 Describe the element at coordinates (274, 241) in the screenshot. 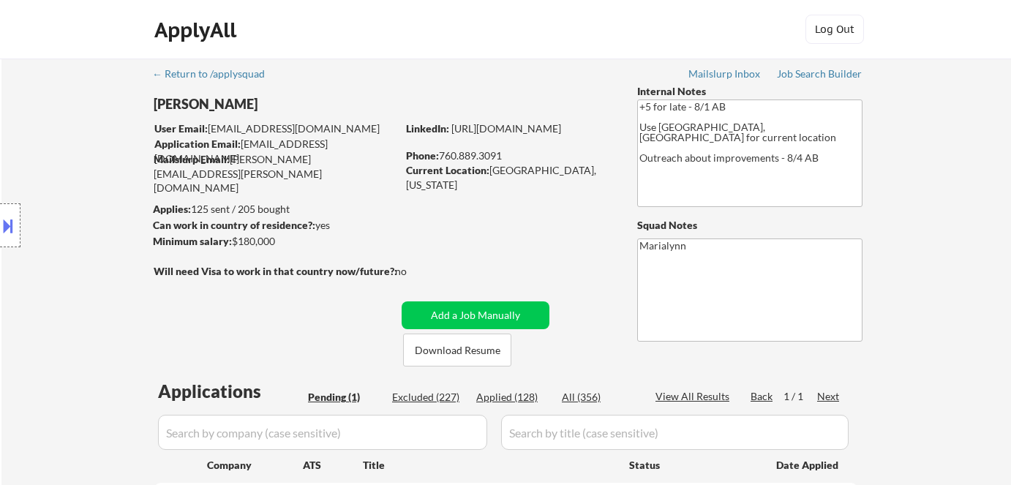

I see `div: $180,000` at that location.